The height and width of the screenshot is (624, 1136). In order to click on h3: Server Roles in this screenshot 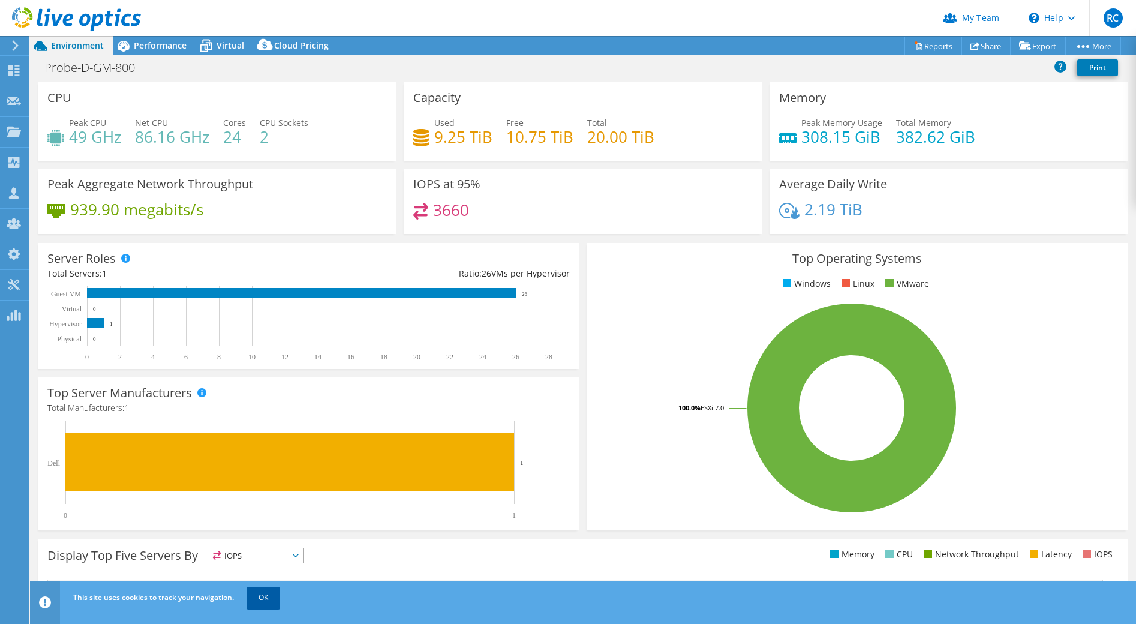, I will do `click(82, 259)`.